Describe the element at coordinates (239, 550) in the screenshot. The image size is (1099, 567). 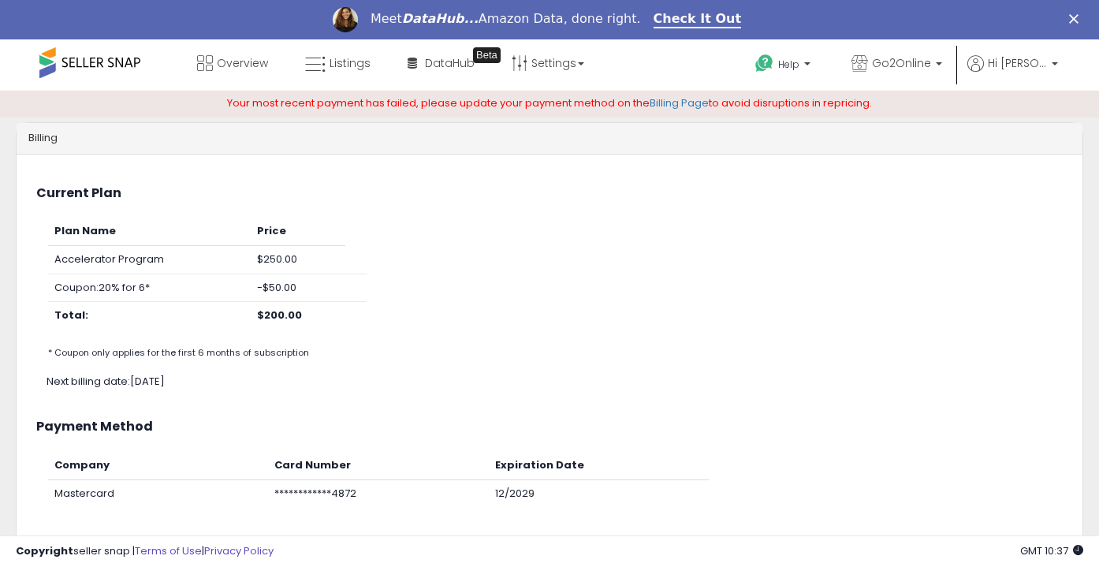
I see `a: Privacy Policy` at that location.